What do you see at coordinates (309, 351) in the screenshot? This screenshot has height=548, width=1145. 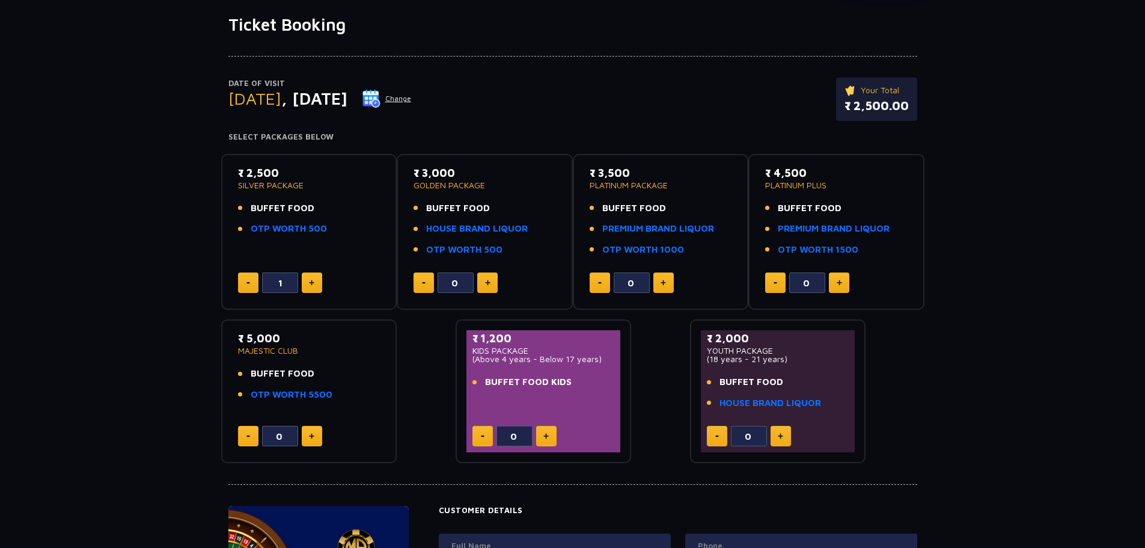 I see `p: MAJESTIC CLUB` at bounding box center [309, 351].